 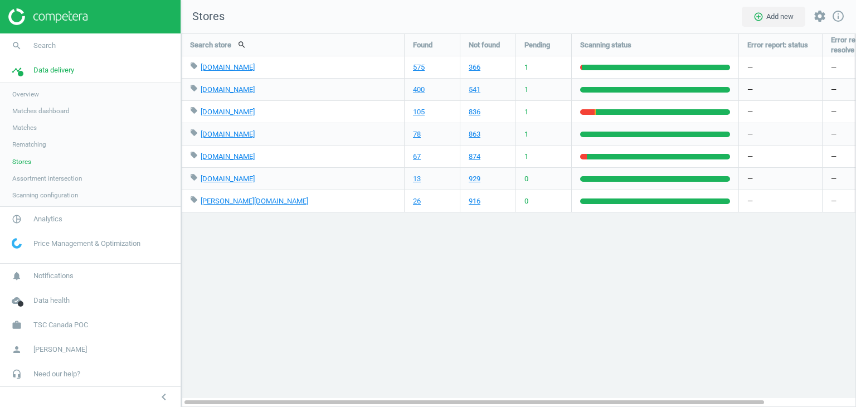 What do you see at coordinates (54, 276) in the screenshot?
I see `span: Notifications` at bounding box center [54, 276].